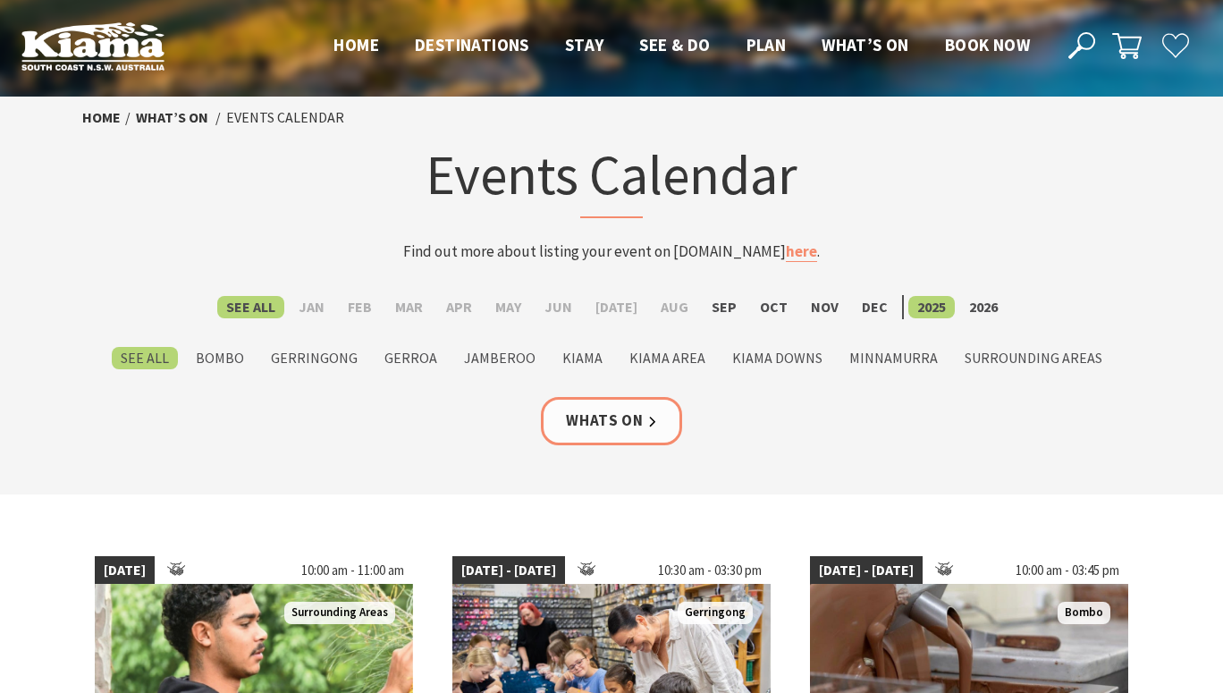 The height and width of the screenshot is (693, 1223). What do you see at coordinates (285, 118) in the screenshot?
I see `li: Events Calendar` at bounding box center [285, 118].